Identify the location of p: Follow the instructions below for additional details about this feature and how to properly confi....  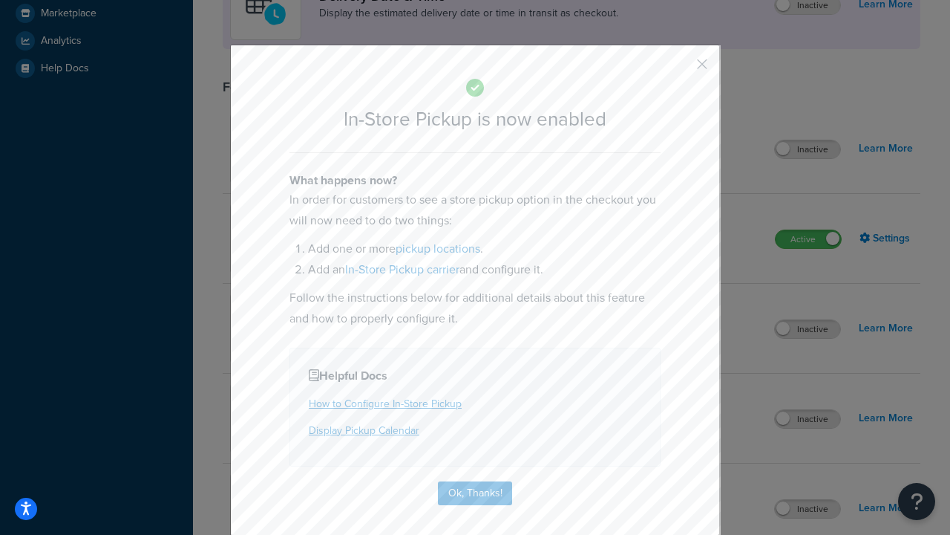
(475, 308).